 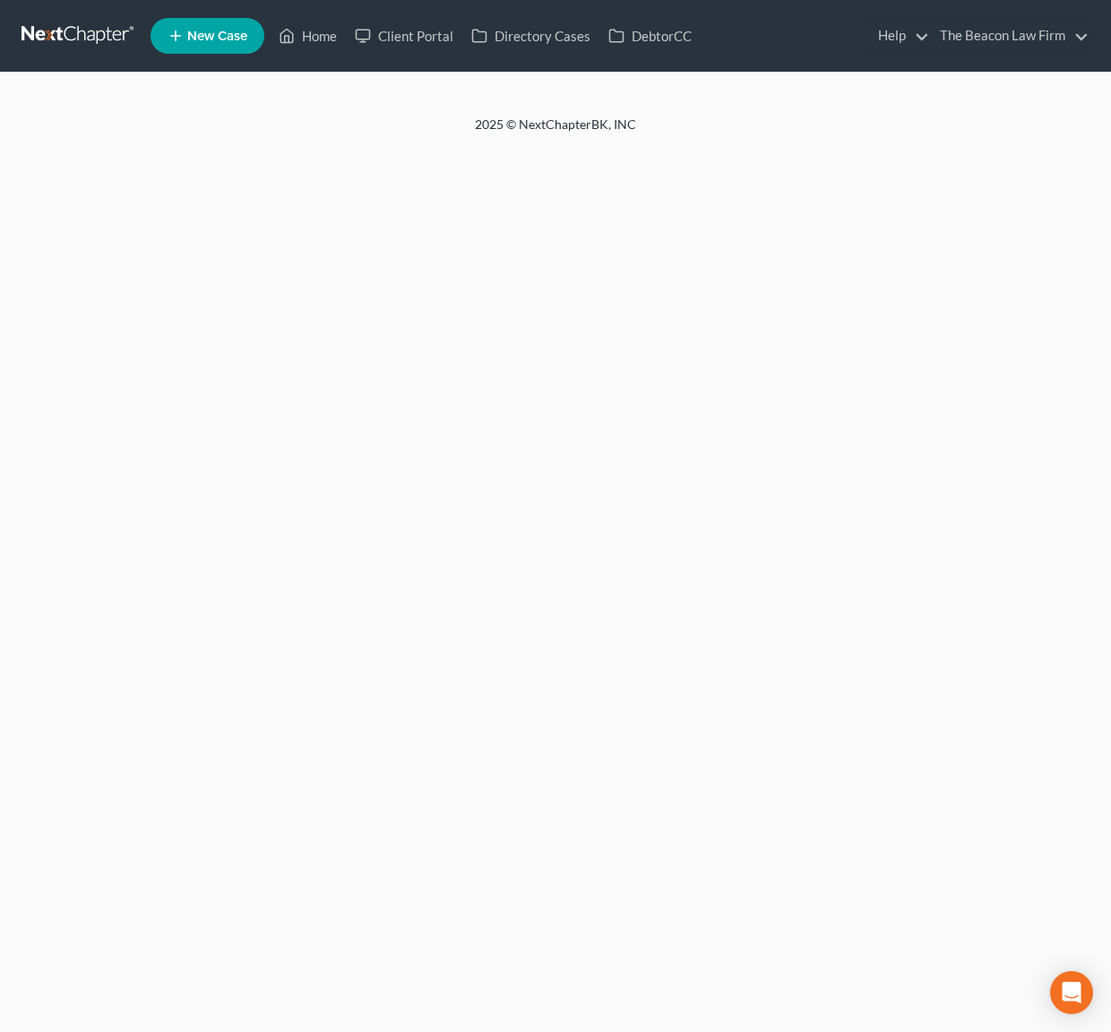 I want to click on div: 2025 © NextChapterBK, INC, so click(x=556, y=132).